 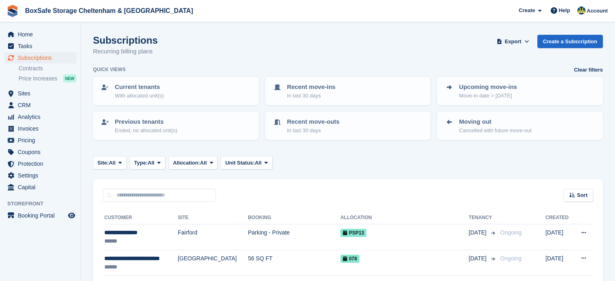 I want to click on span: Sites, so click(x=42, y=93).